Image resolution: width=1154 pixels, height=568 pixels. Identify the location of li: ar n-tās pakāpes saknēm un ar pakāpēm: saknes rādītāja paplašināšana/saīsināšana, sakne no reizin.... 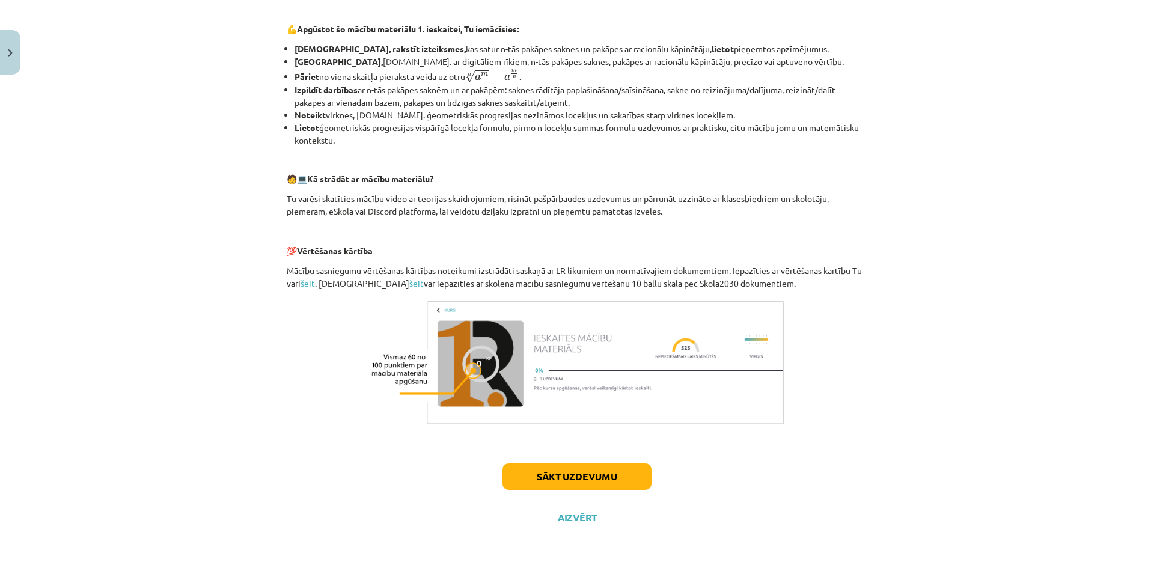
(581, 96).